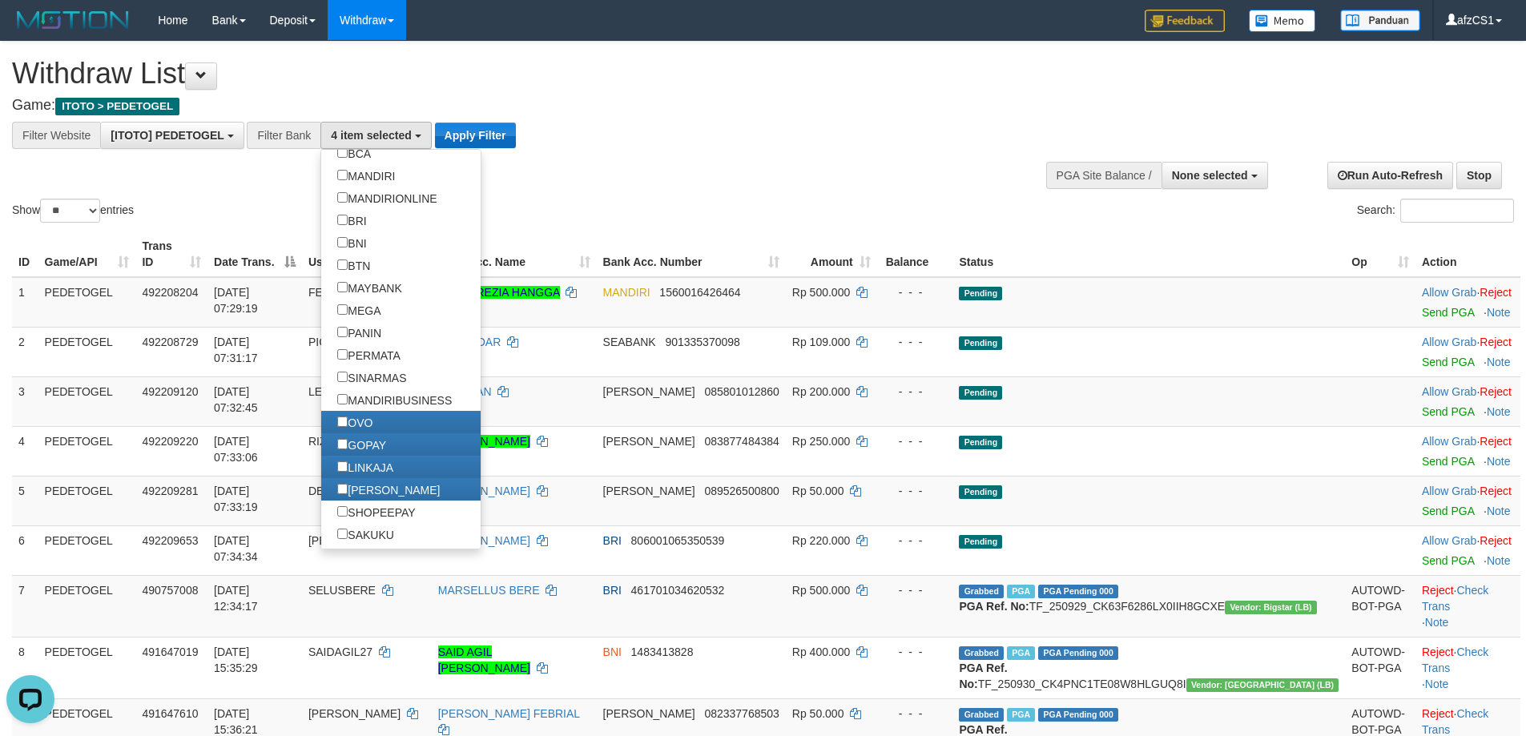 The image size is (1526, 736). I want to click on span: 492209653, so click(170, 541).